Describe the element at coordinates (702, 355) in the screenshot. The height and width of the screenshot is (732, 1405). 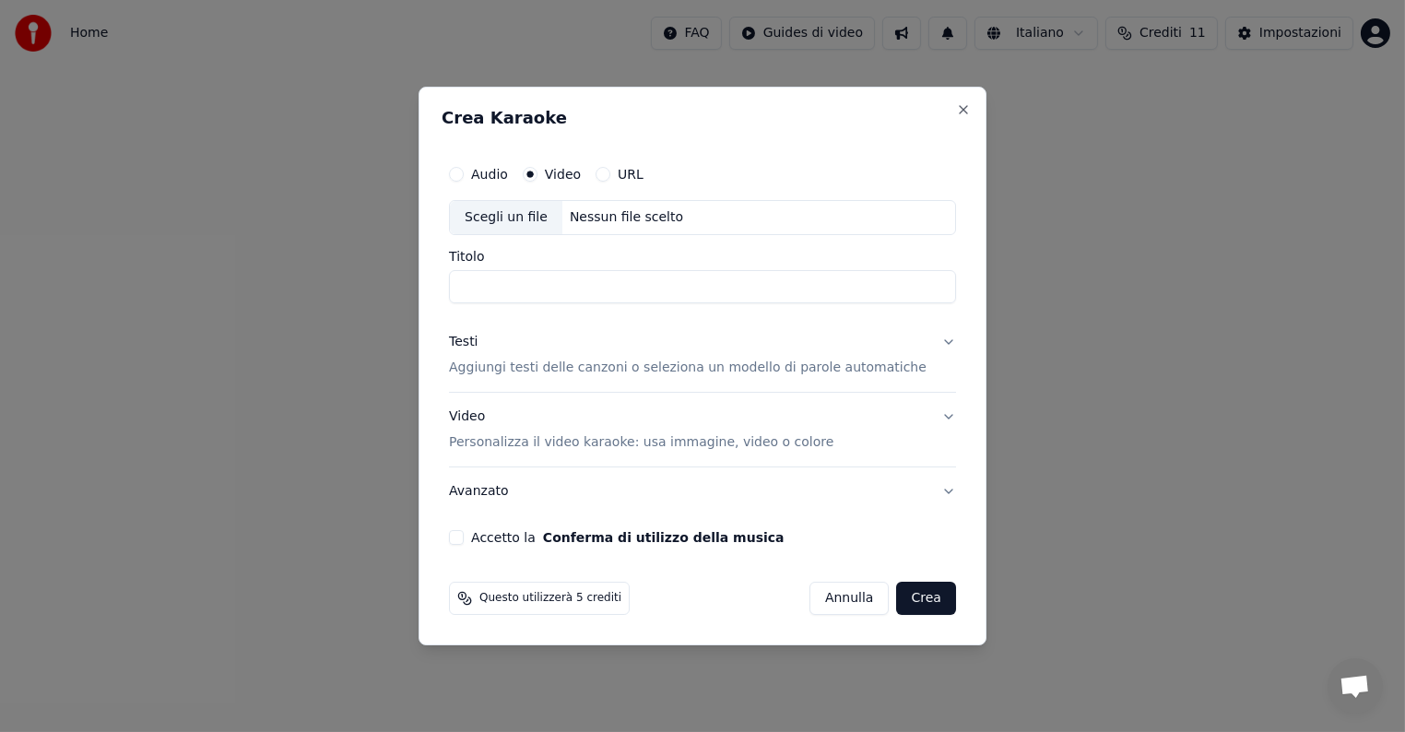
I see `button: TestiAggiungi testi delle canzoni o seleziona un modello di parole automatiche` at that location.